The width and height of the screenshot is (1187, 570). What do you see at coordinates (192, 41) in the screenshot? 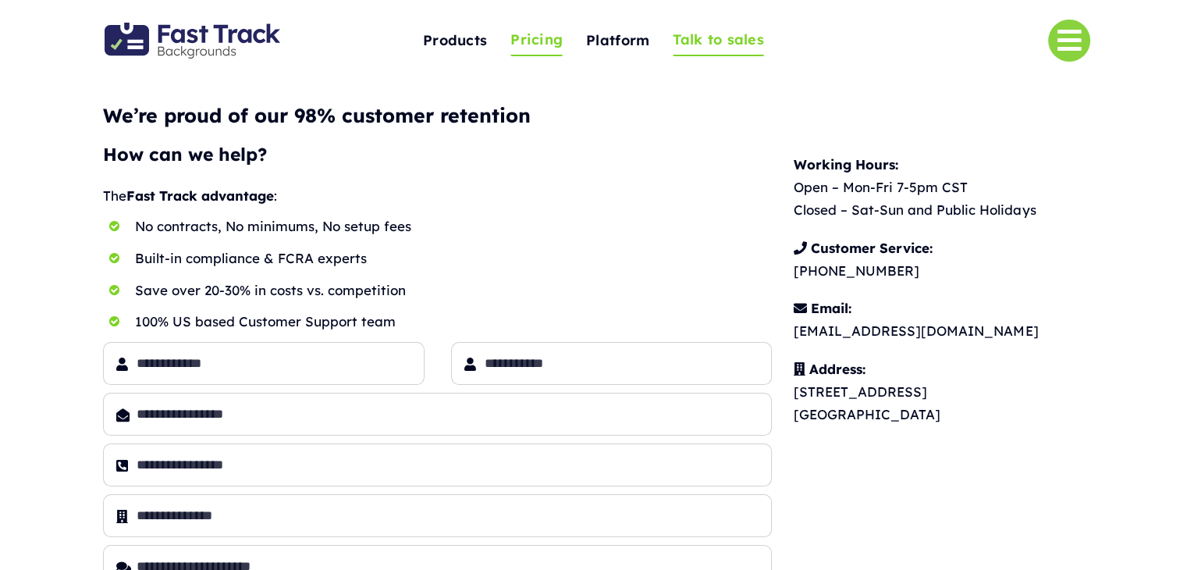
I see `img: Fast Track Backgrounds Logo` at bounding box center [192, 41].